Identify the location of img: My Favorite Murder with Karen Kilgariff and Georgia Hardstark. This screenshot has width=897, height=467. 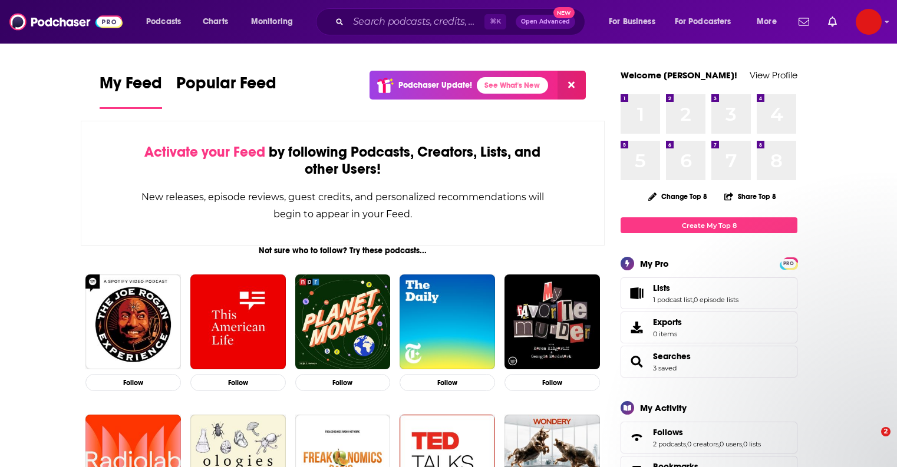
(552, 322).